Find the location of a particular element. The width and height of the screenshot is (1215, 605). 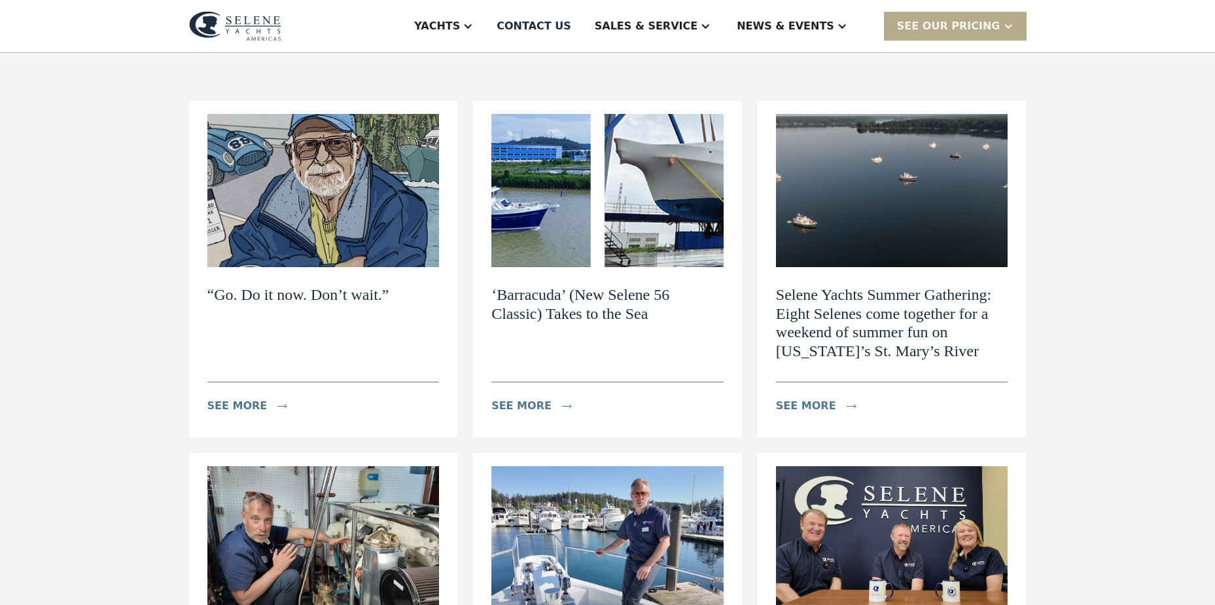

h2: ‘Barracuda’ (New Selene 56 Classic) Takes to the Sea is located at coordinates (607, 304).